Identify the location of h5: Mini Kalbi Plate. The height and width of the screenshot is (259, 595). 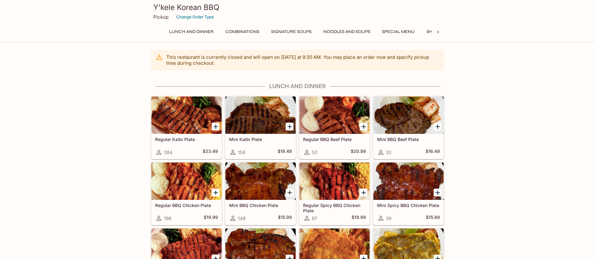
(261, 139).